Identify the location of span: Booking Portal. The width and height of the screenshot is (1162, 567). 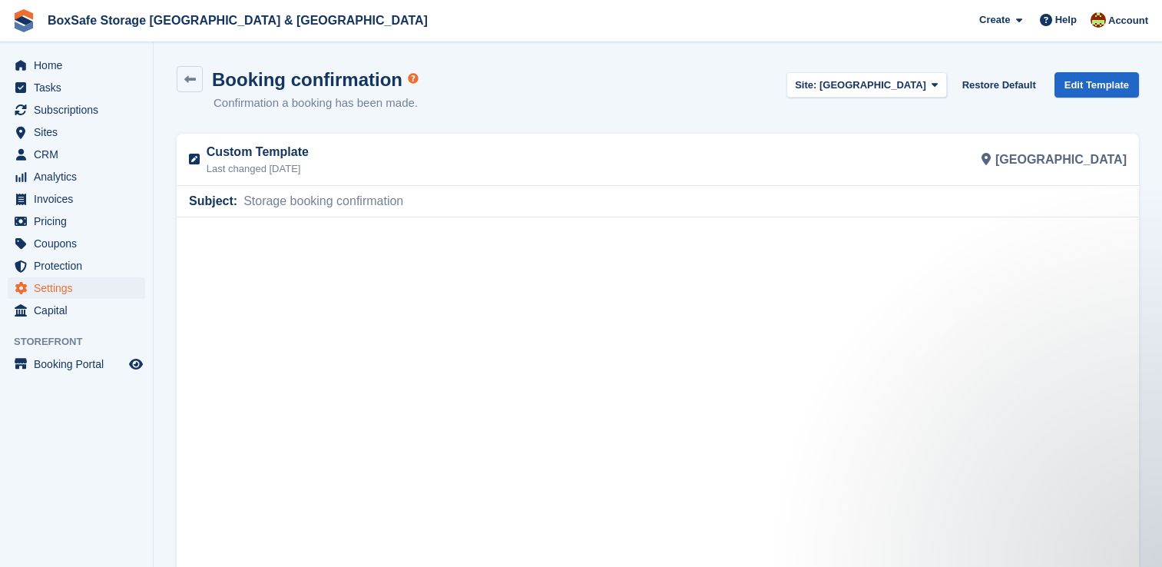
(80, 364).